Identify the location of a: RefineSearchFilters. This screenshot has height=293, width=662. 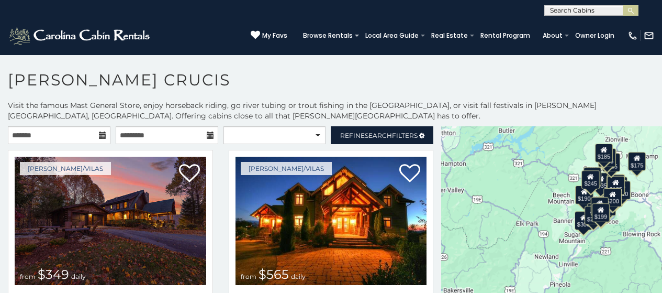
(382, 135).